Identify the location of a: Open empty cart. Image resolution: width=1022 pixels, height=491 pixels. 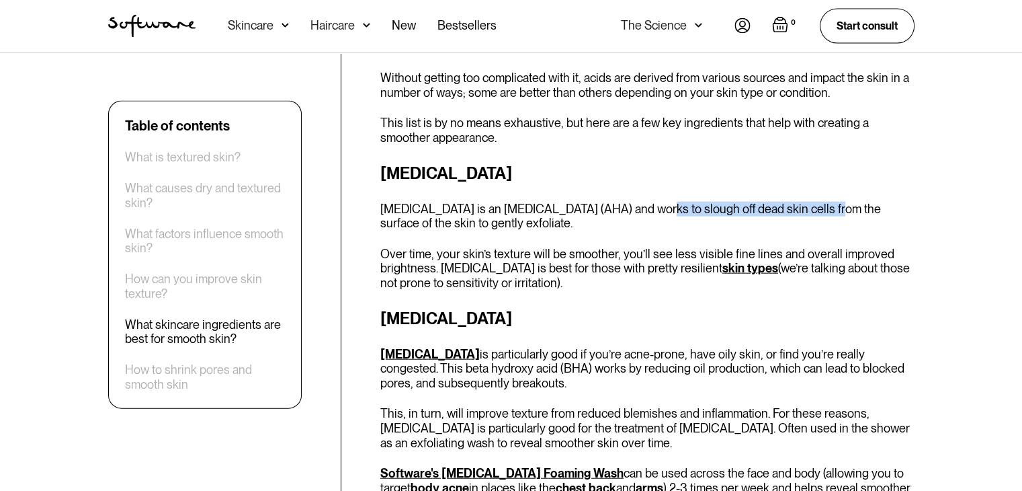
(785, 26).